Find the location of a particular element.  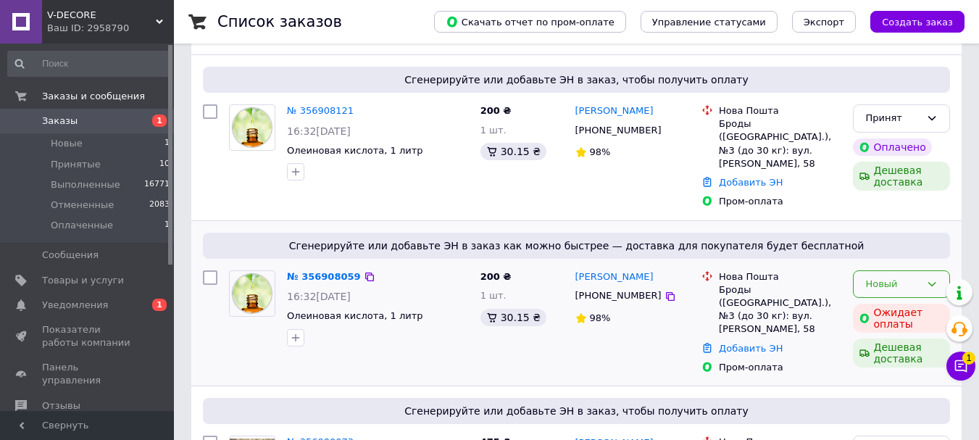

a: № 356908121 is located at coordinates (320, 110).